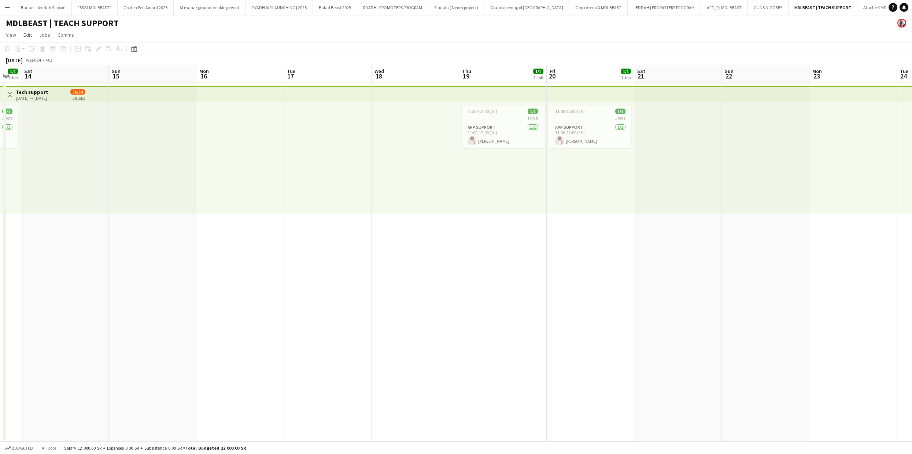 This screenshot has height=454, width=912. What do you see at coordinates (335, 7) in the screenshot?
I see `button: Balad Beast 2025` at bounding box center [335, 7].